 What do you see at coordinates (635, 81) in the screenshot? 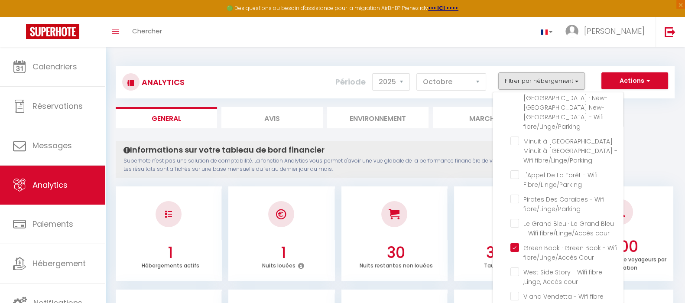
I see `button: Actions` at bounding box center [635, 81].